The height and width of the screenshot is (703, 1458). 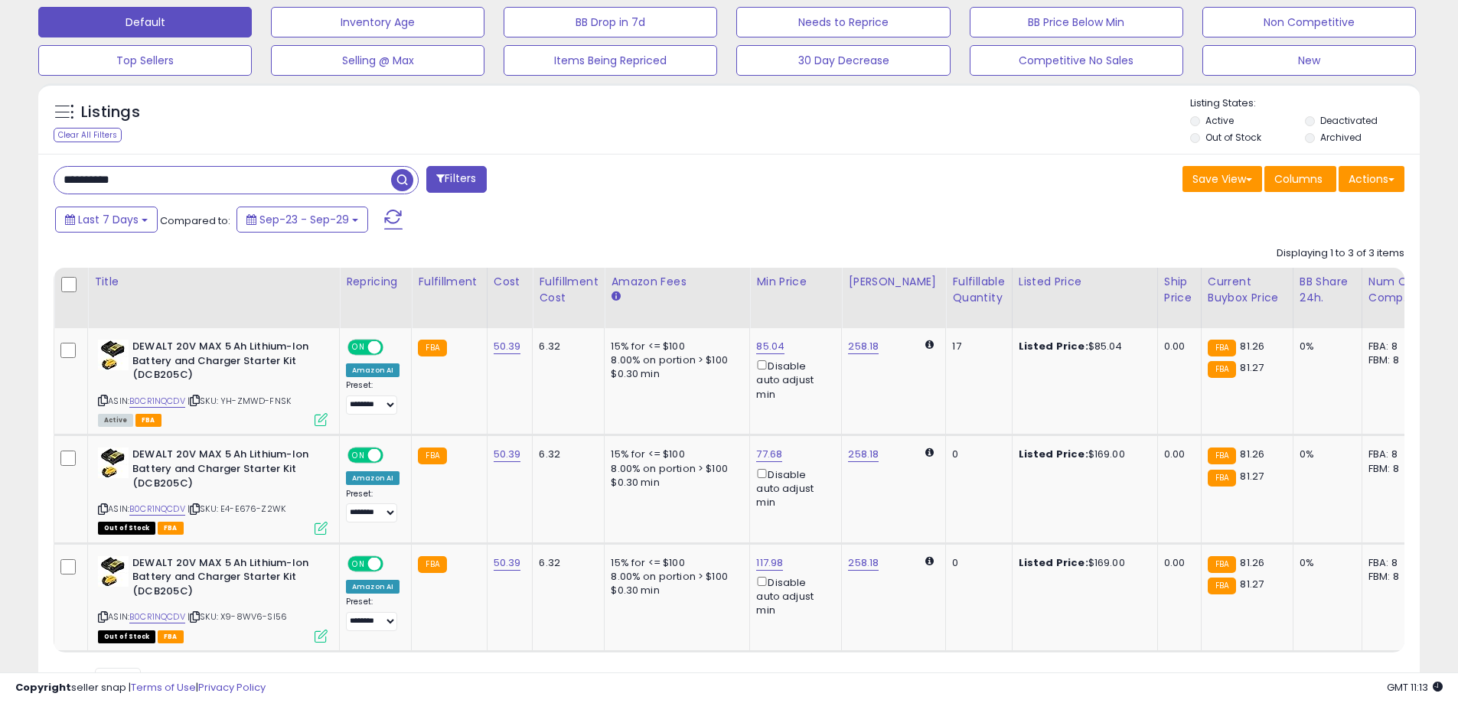 I want to click on button: BB Price Below Min, so click(x=1076, y=22).